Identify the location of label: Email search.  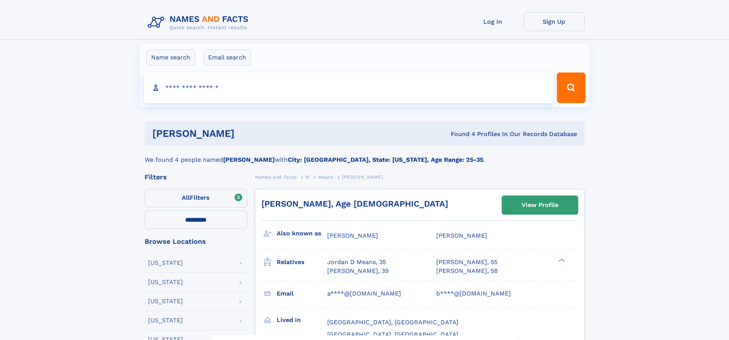
(227, 57).